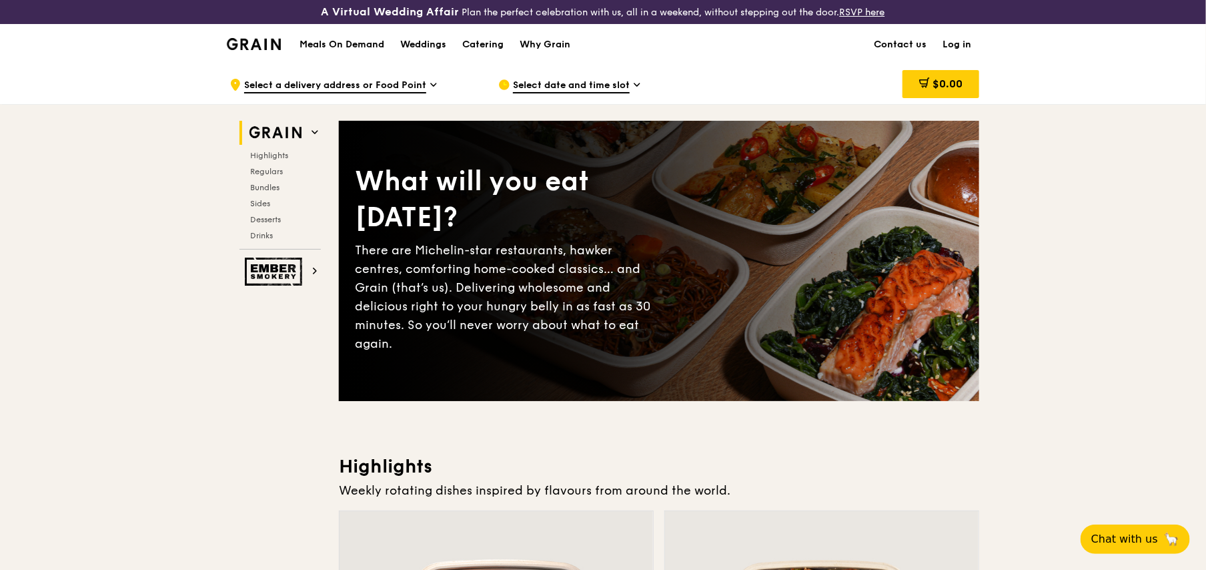 Image resolution: width=1206 pixels, height=570 pixels. I want to click on span: Desserts, so click(265, 219).